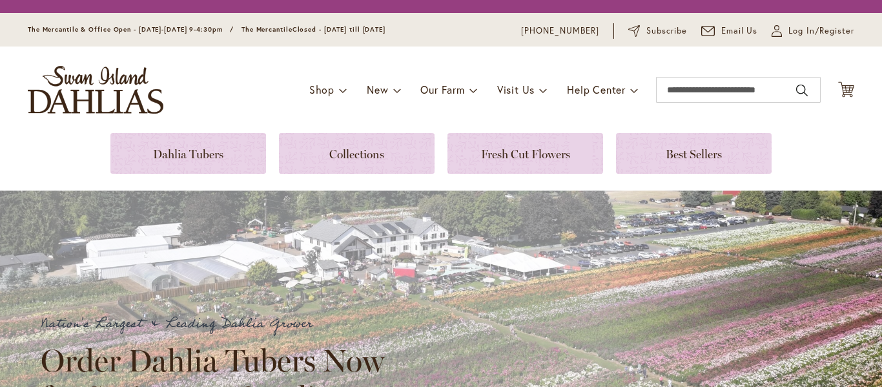 The image size is (882, 387). I want to click on a: Log In/Register, so click(813, 31).